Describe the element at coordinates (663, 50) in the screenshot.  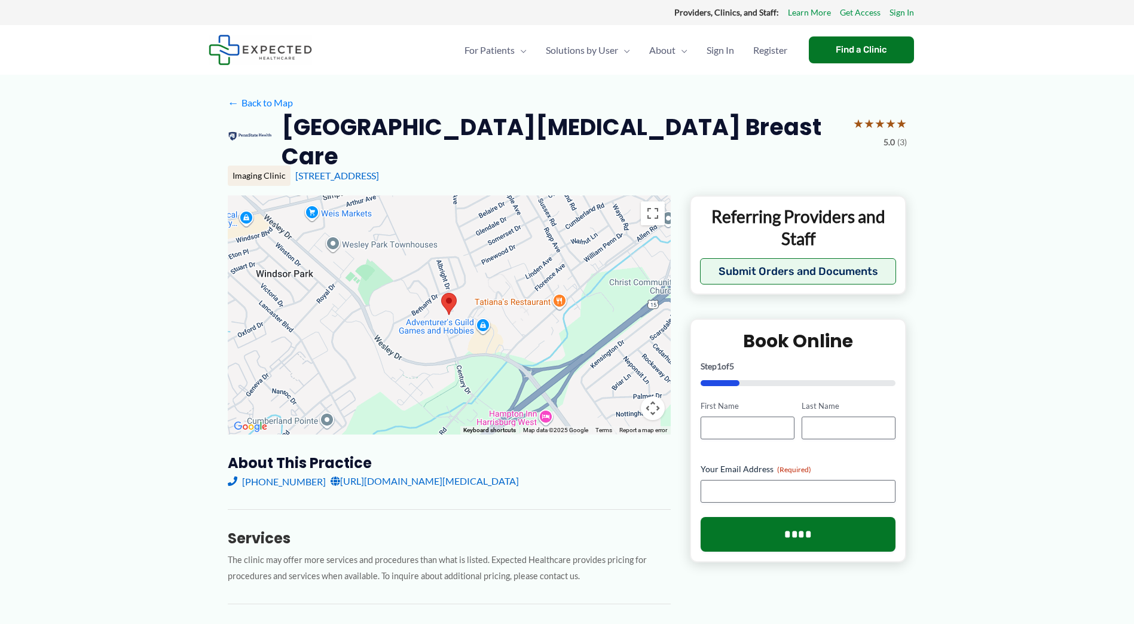
I see `span: About` at that location.